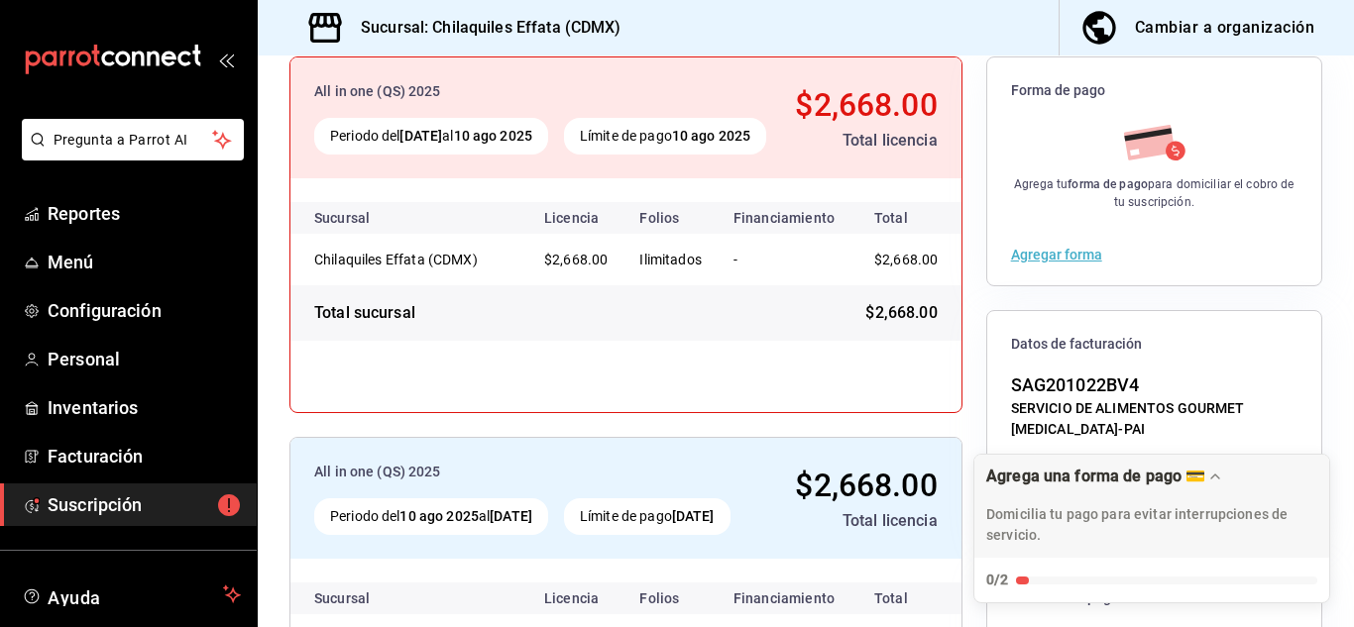 The image size is (1354, 627). What do you see at coordinates (144, 359) in the screenshot?
I see `span: Personal` at bounding box center [144, 359].